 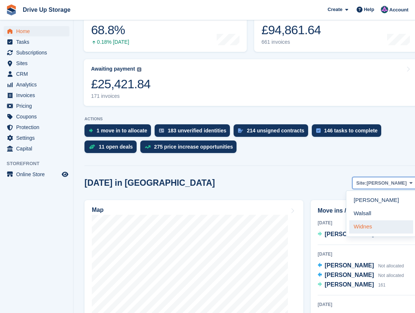 I want to click on span: Pricing, so click(x=38, y=106).